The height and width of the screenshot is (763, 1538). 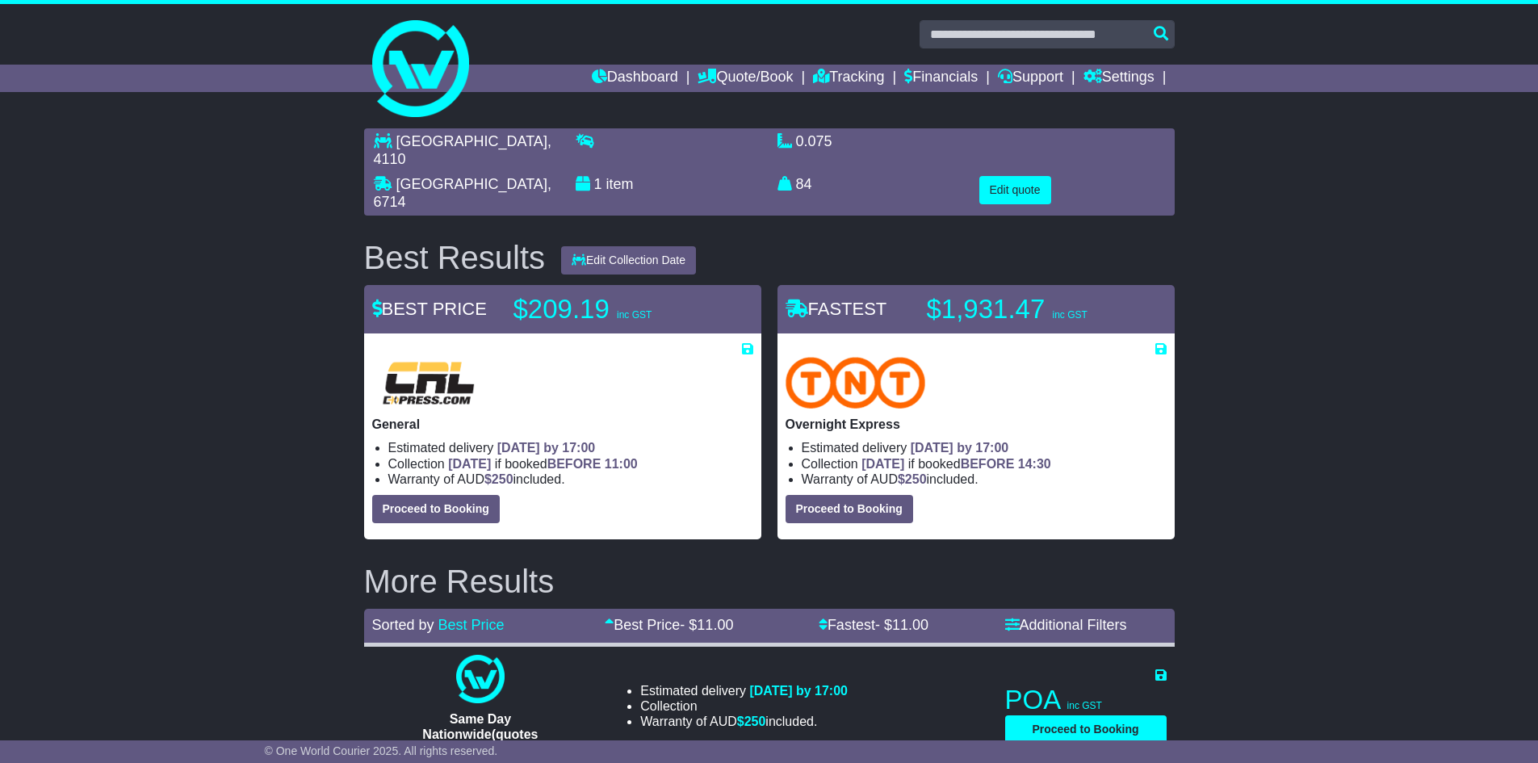 What do you see at coordinates (1066, 625) in the screenshot?
I see `a: Additional Filters` at bounding box center [1066, 625].